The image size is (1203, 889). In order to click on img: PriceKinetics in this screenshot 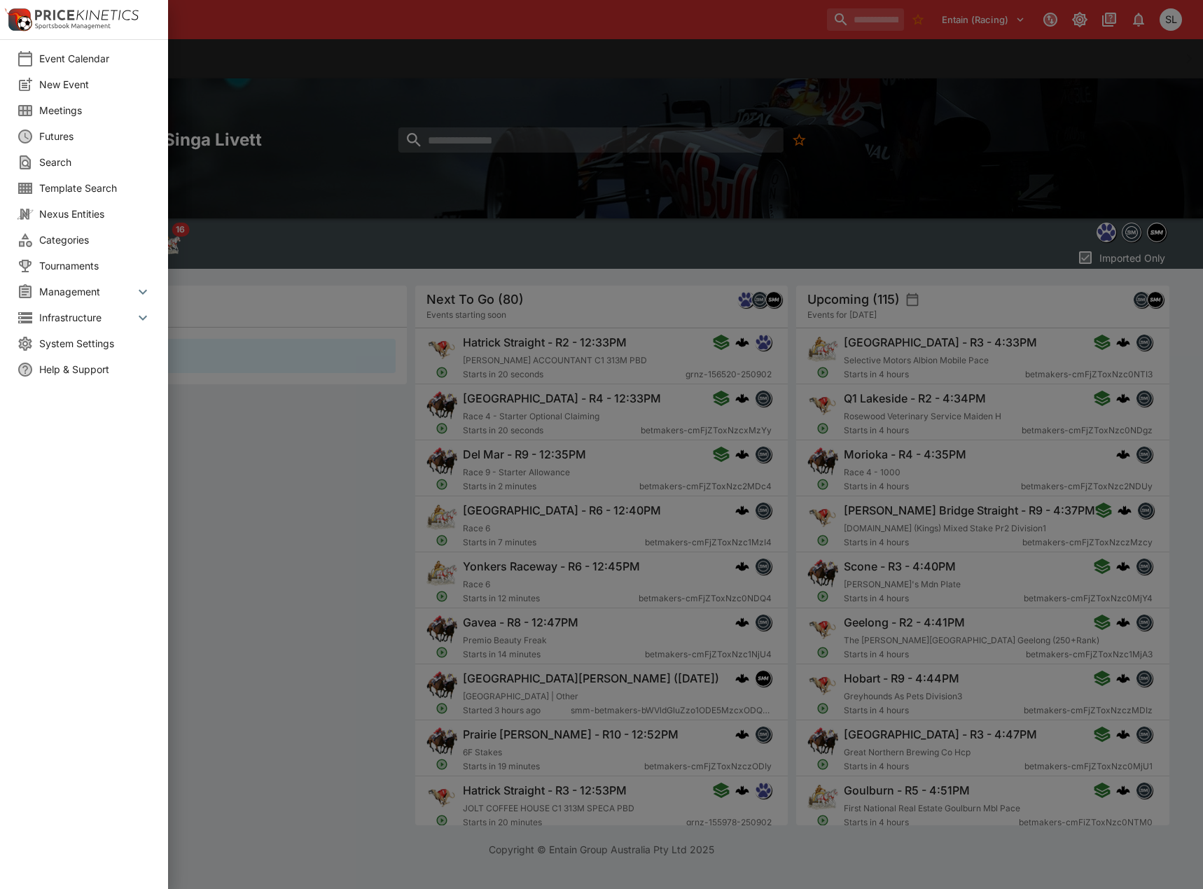, I will do `click(87, 15)`.